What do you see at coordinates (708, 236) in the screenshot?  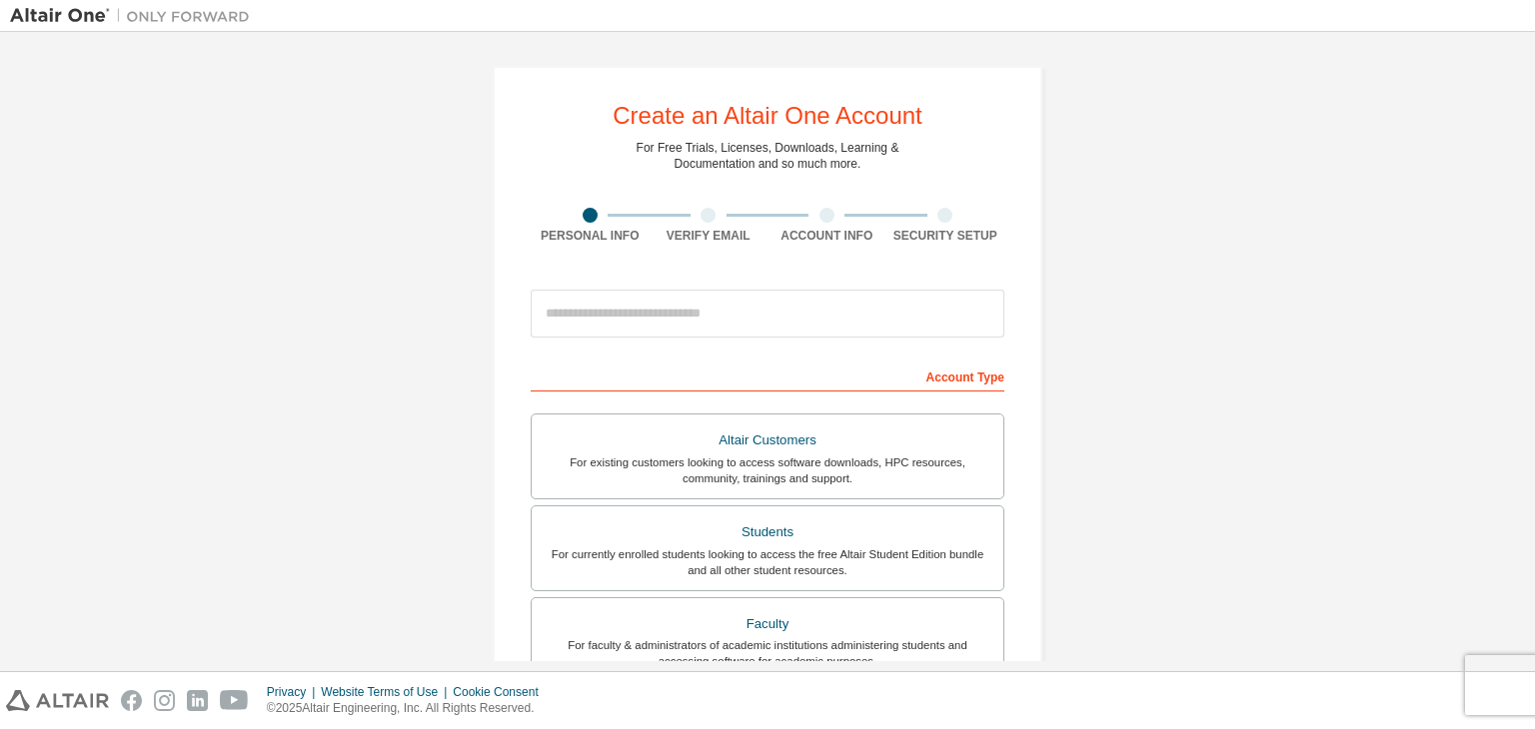 I see `div: Verify Email` at bounding box center [708, 236].